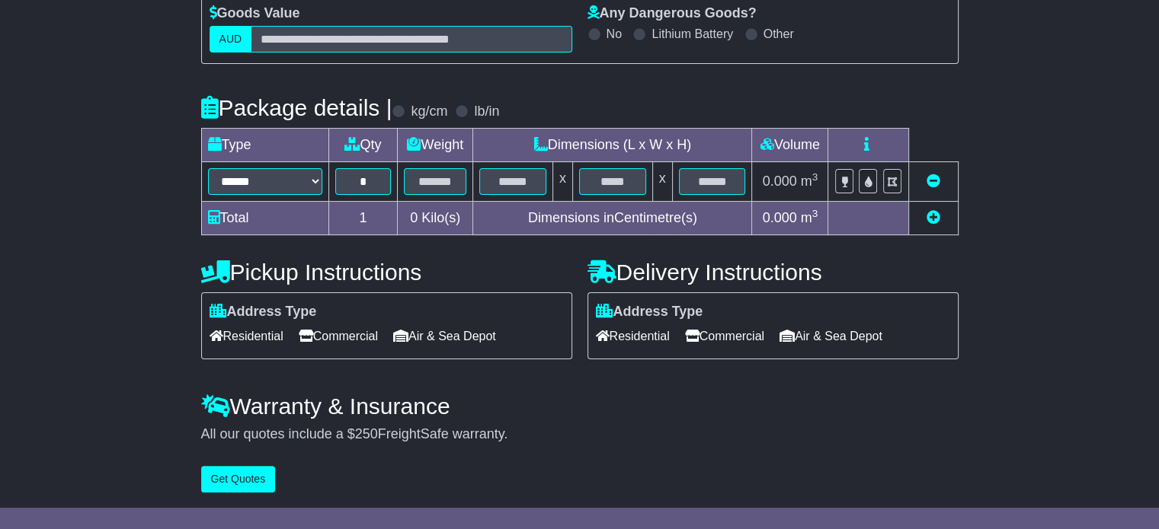 The height and width of the screenshot is (529, 1159). I want to click on label: Other, so click(779, 34).